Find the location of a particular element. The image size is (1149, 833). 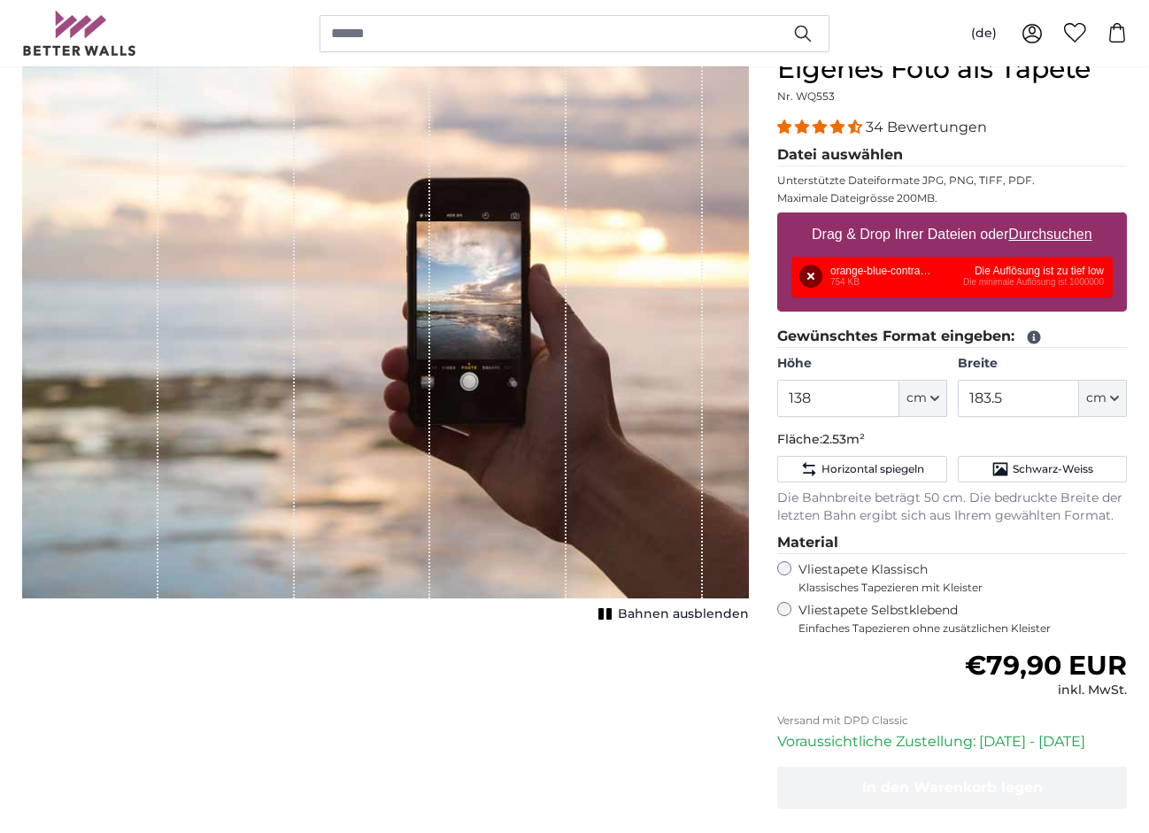

p: Fläche: is located at coordinates (952, 440).